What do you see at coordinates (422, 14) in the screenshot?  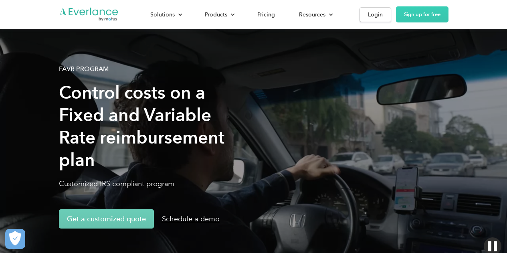 I see `a: Sign up for free` at bounding box center [422, 14].